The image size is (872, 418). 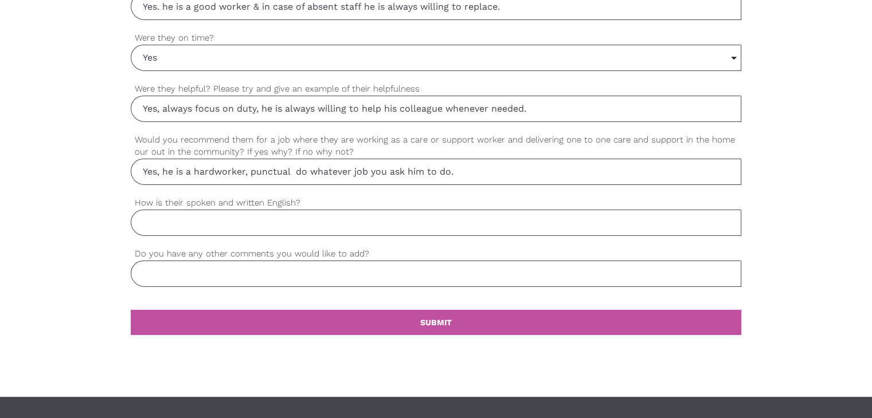 I want to click on label: Were they on time?, so click(x=436, y=38).